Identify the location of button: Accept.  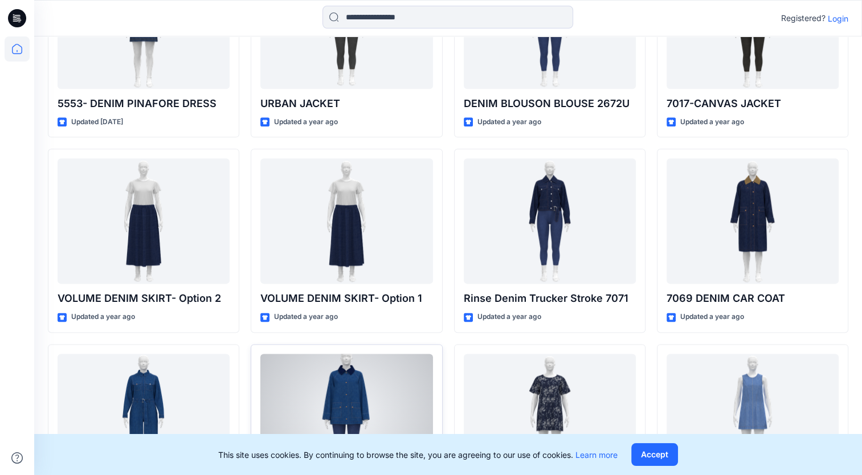
(654, 455).